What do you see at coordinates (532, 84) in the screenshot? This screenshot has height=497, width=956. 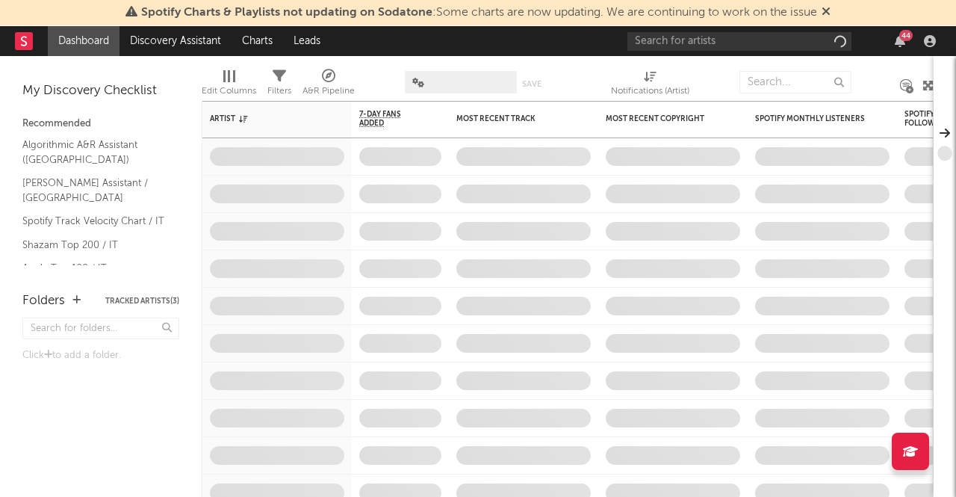 I see `button: Save` at bounding box center [532, 84].